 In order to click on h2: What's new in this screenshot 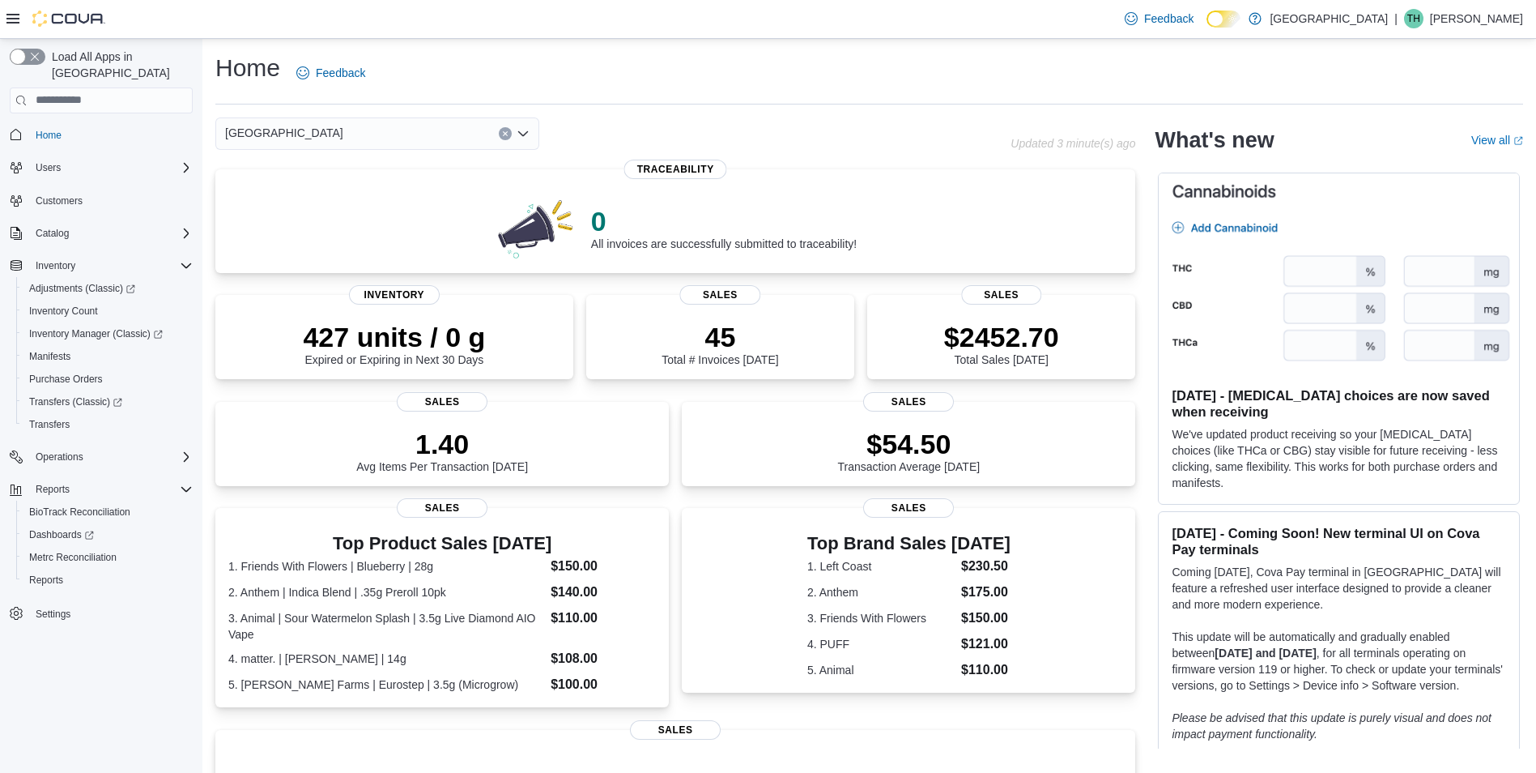, I will do `click(1214, 140)`.